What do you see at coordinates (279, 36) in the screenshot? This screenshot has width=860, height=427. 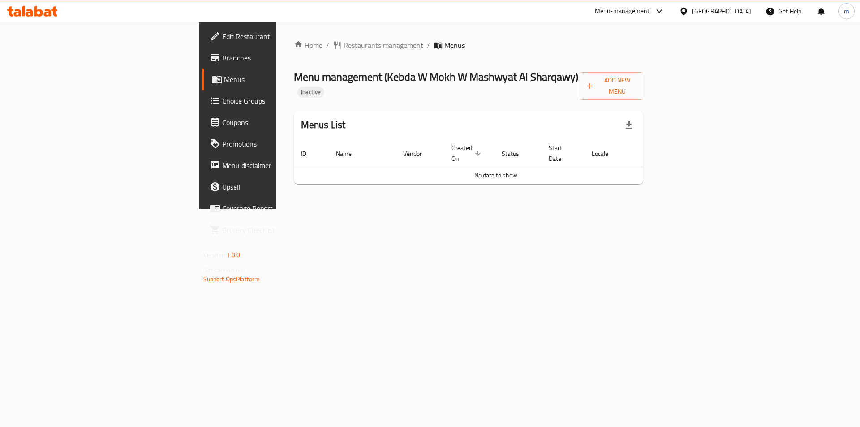 I see `span: Edit Restaurant` at bounding box center [279, 36].